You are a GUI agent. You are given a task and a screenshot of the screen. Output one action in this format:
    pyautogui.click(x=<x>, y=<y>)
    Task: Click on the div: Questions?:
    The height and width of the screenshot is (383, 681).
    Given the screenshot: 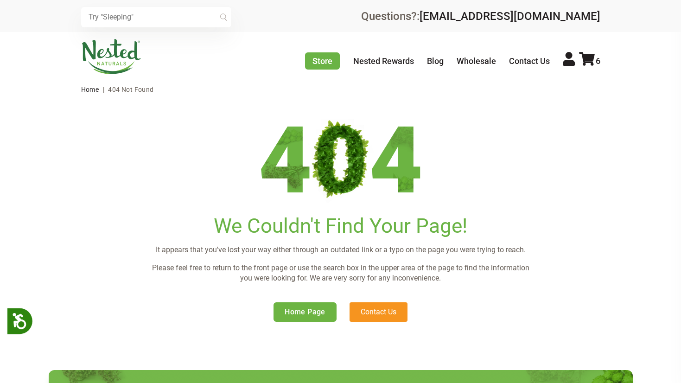 What is the action you would take?
    pyautogui.click(x=480, y=16)
    